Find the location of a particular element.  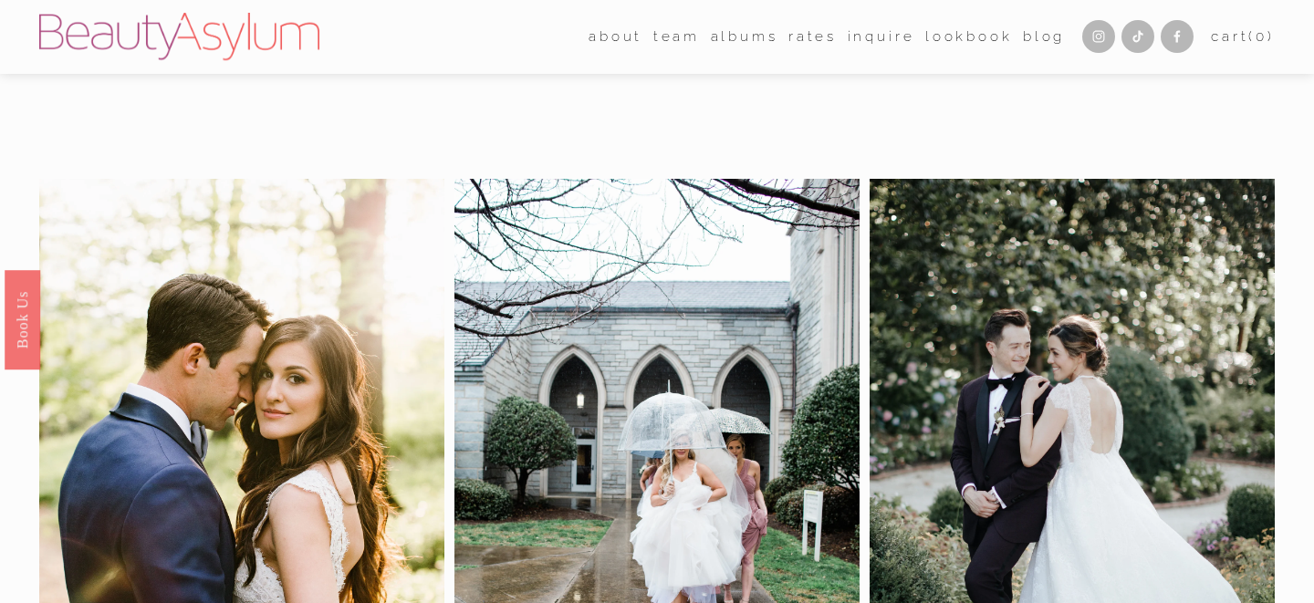

a: albums is located at coordinates (745, 37).